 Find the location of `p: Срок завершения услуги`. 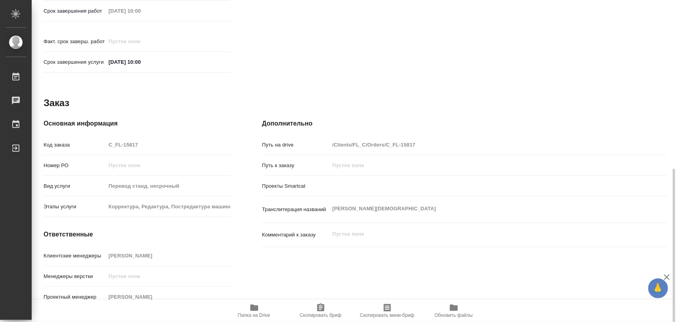

p: Срок завершения услуги is located at coordinates (74, 62).